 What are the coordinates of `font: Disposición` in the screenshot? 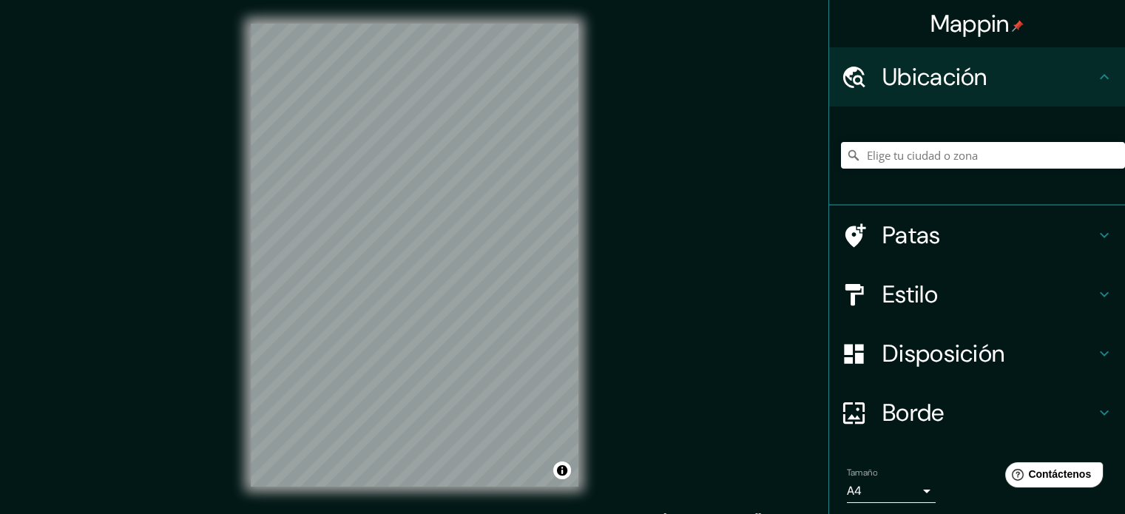 It's located at (943, 353).